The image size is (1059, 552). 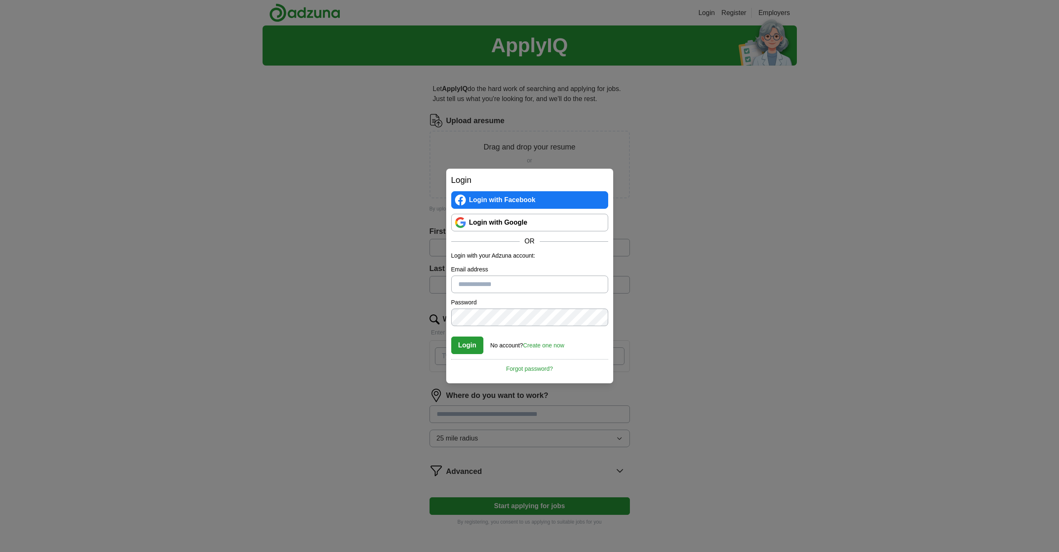 What do you see at coordinates (467, 345) in the screenshot?
I see `button: Login` at bounding box center [467, 345].